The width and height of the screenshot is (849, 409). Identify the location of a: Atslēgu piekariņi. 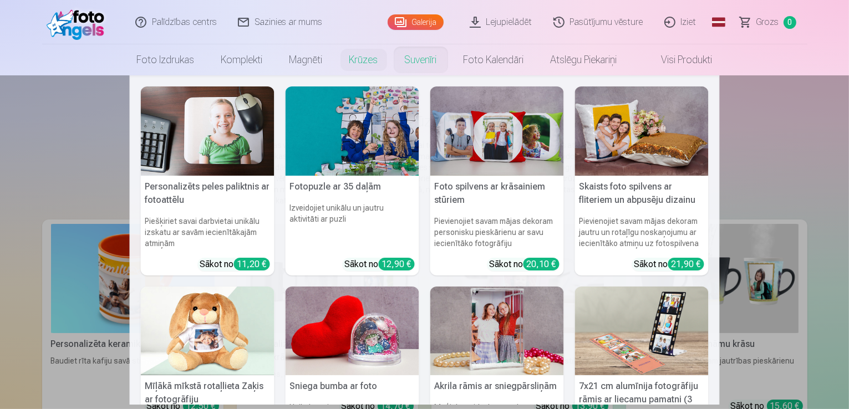
(584, 60).